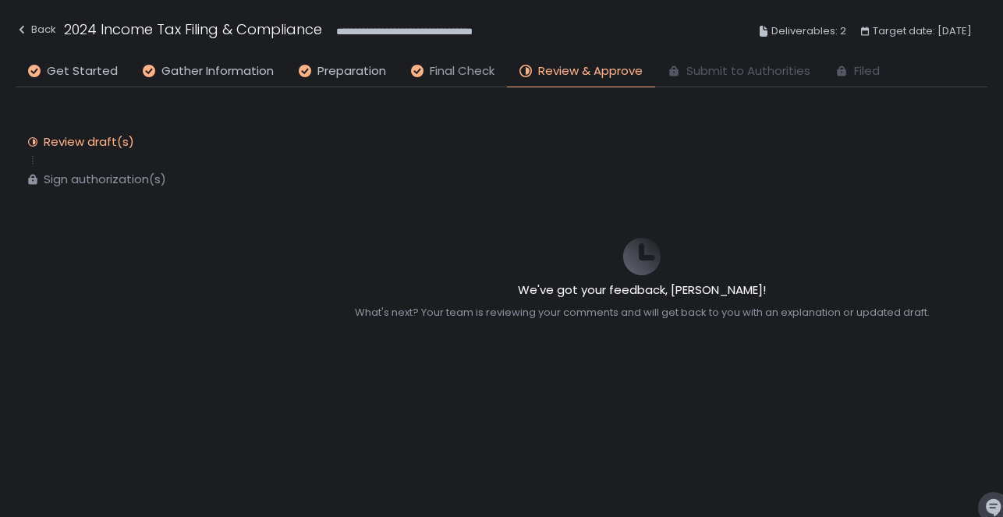 The width and height of the screenshot is (1003, 517). What do you see at coordinates (809, 31) in the screenshot?
I see `span: Deliverables: 2` at bounding box center [809, 31].